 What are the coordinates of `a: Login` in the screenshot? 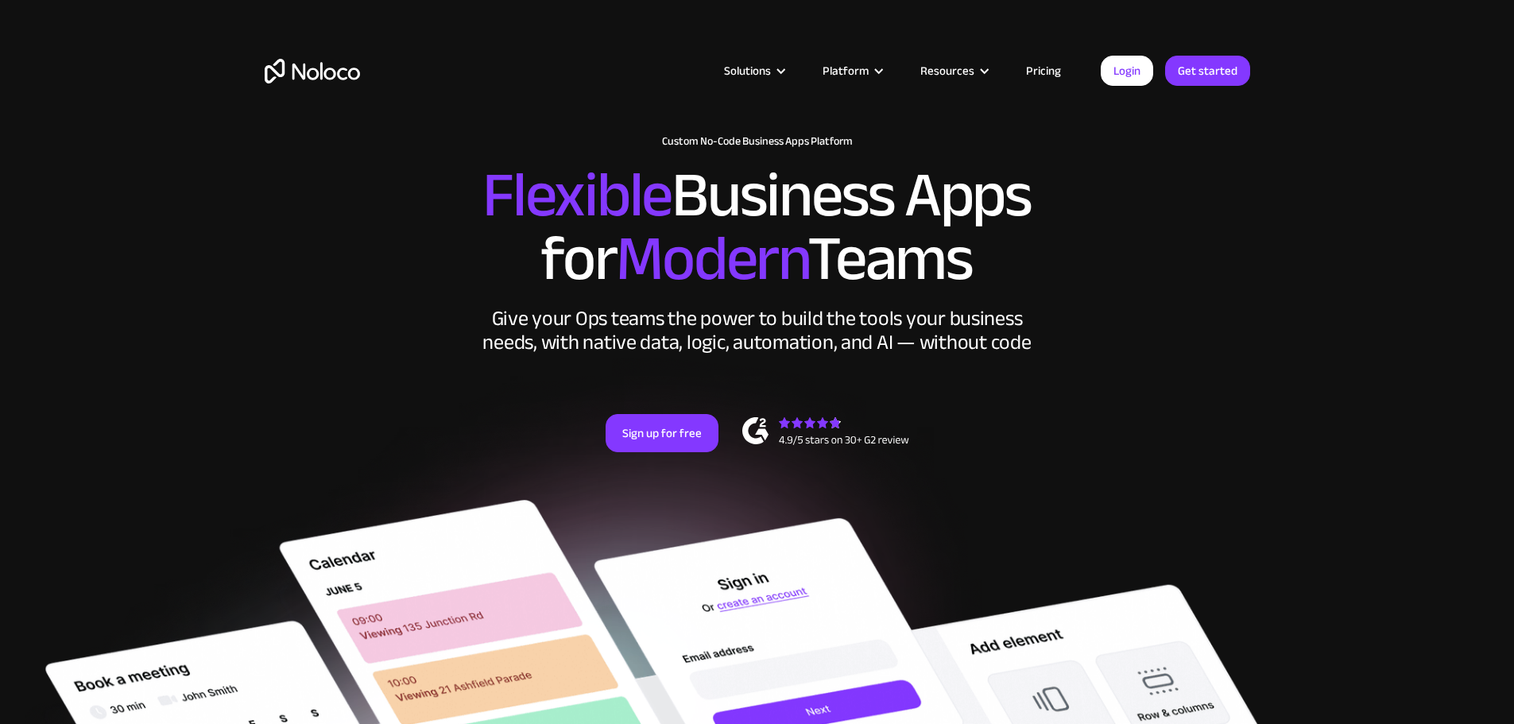 It's located at (1127, 71).